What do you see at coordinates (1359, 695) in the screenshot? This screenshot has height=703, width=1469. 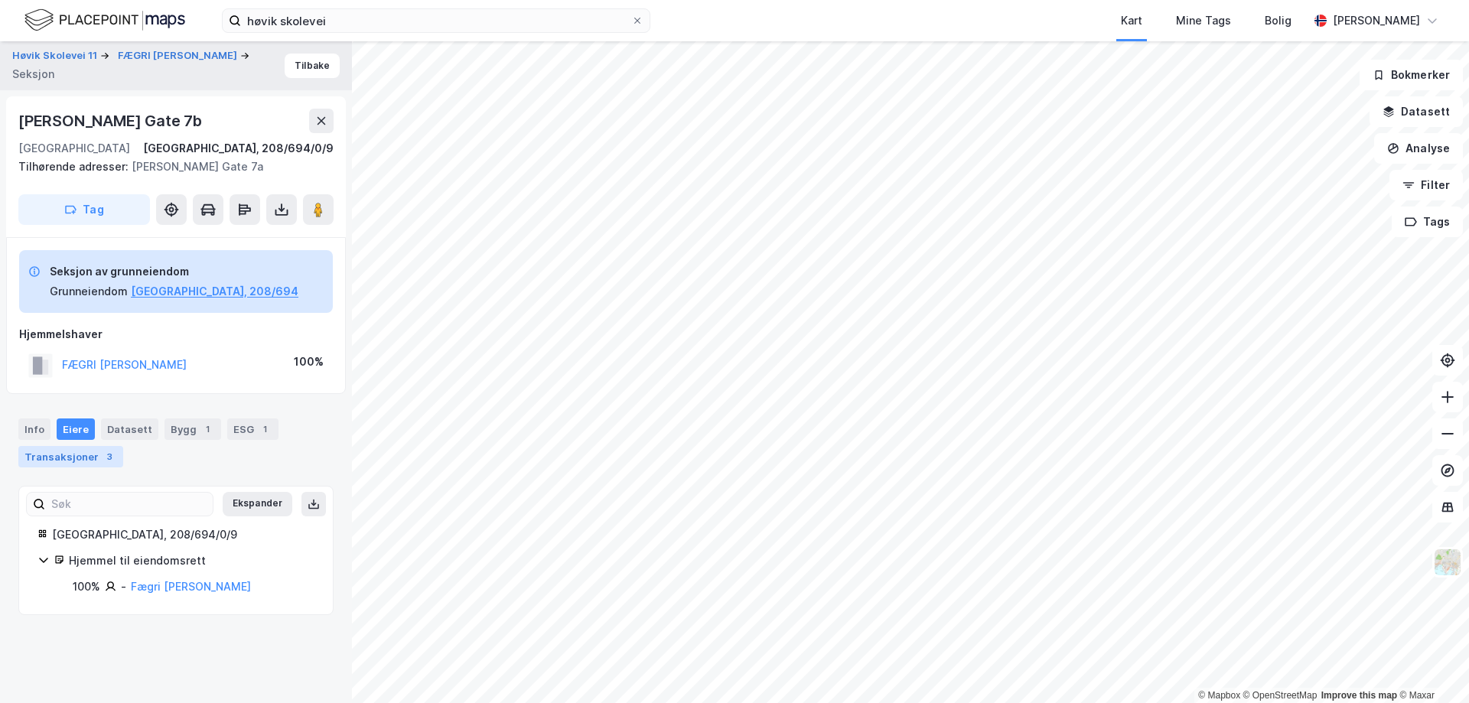 I see `a: Improve this map` at bounding box center [1359, 695].